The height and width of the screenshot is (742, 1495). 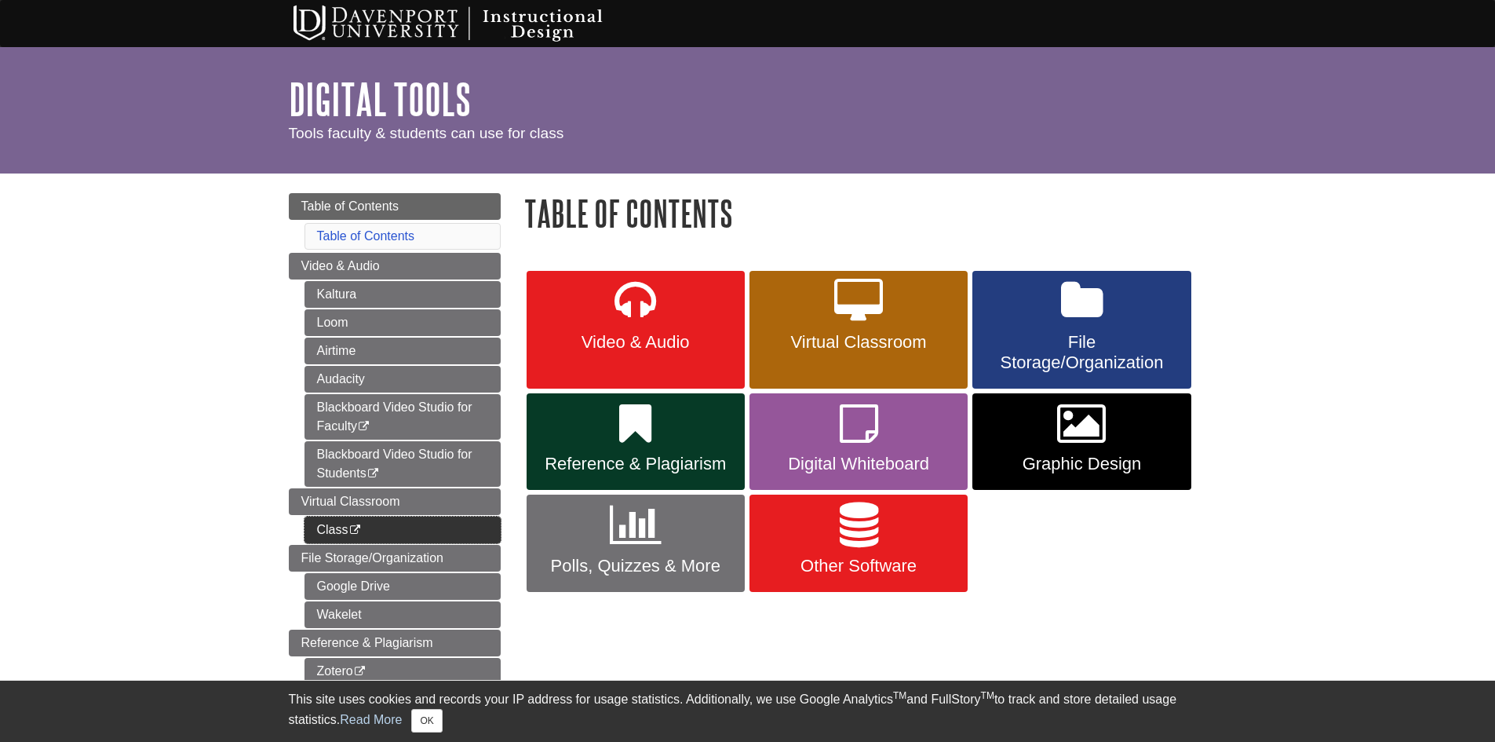 What do you see at coordinates (858, 464) in the screenshot?
I see `span: Digital Whiteboard` at bounding box center [858, 464].